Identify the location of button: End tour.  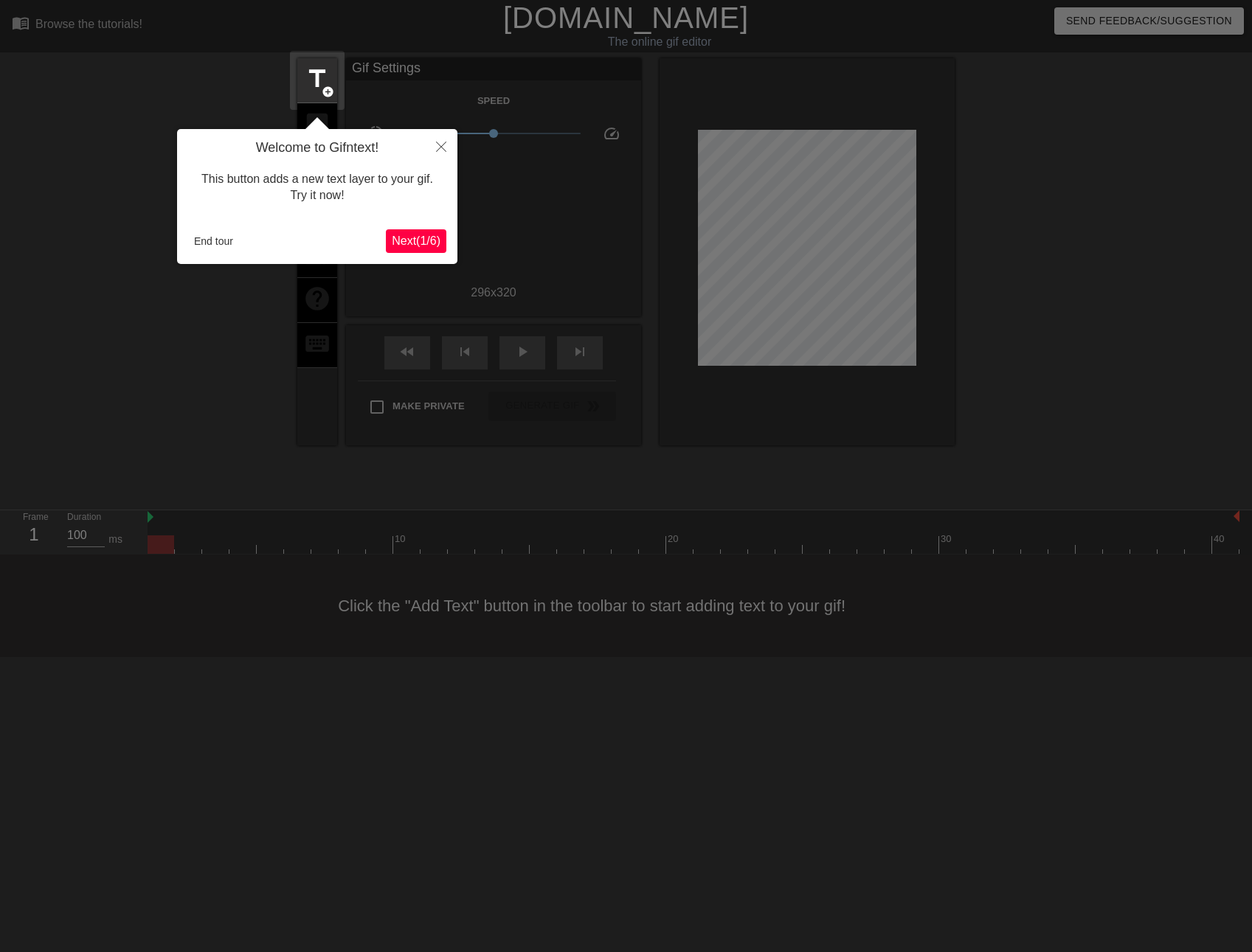
(213, 241).